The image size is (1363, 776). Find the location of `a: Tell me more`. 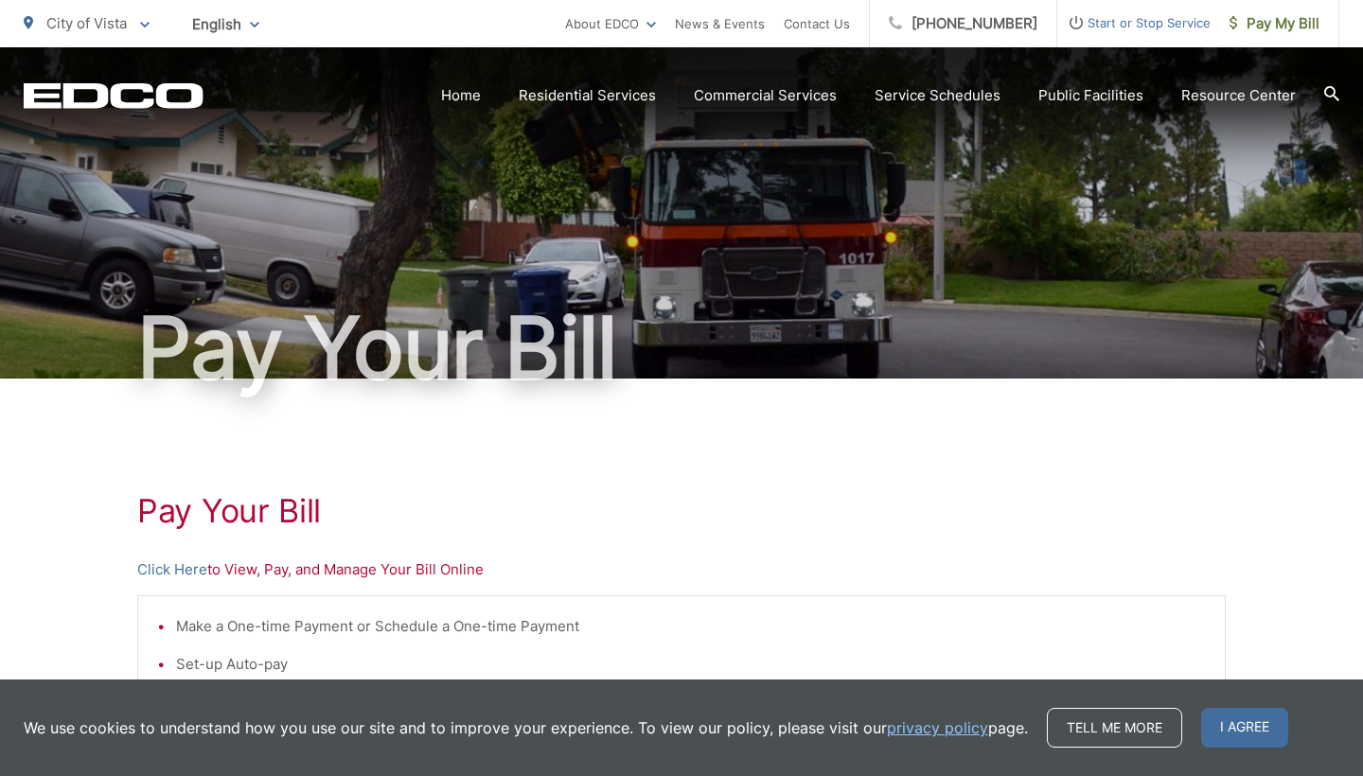

a: Tell me more is located at coordinates (1114, 728).